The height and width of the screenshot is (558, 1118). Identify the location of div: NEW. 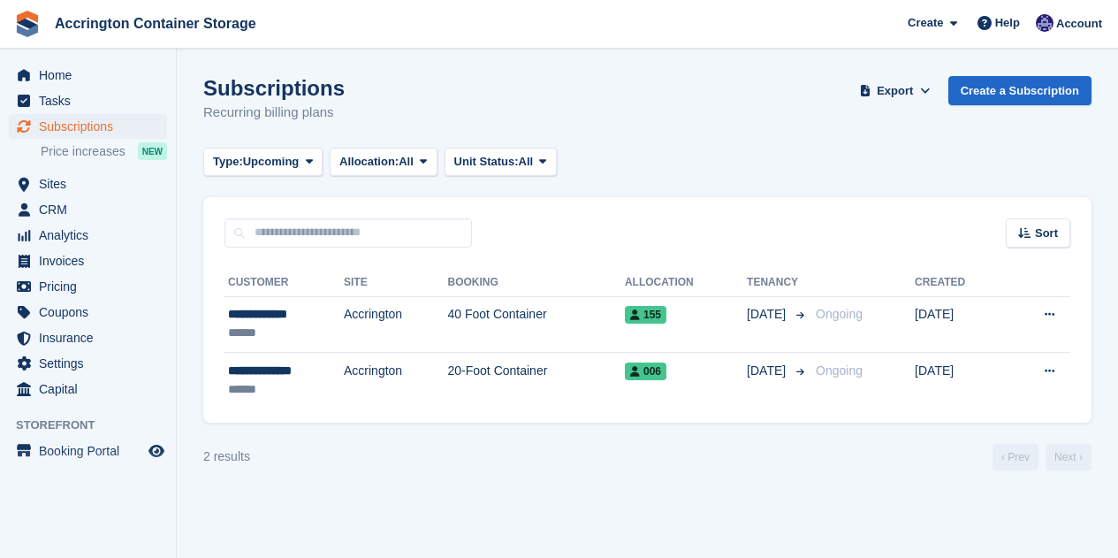
(152, 151).